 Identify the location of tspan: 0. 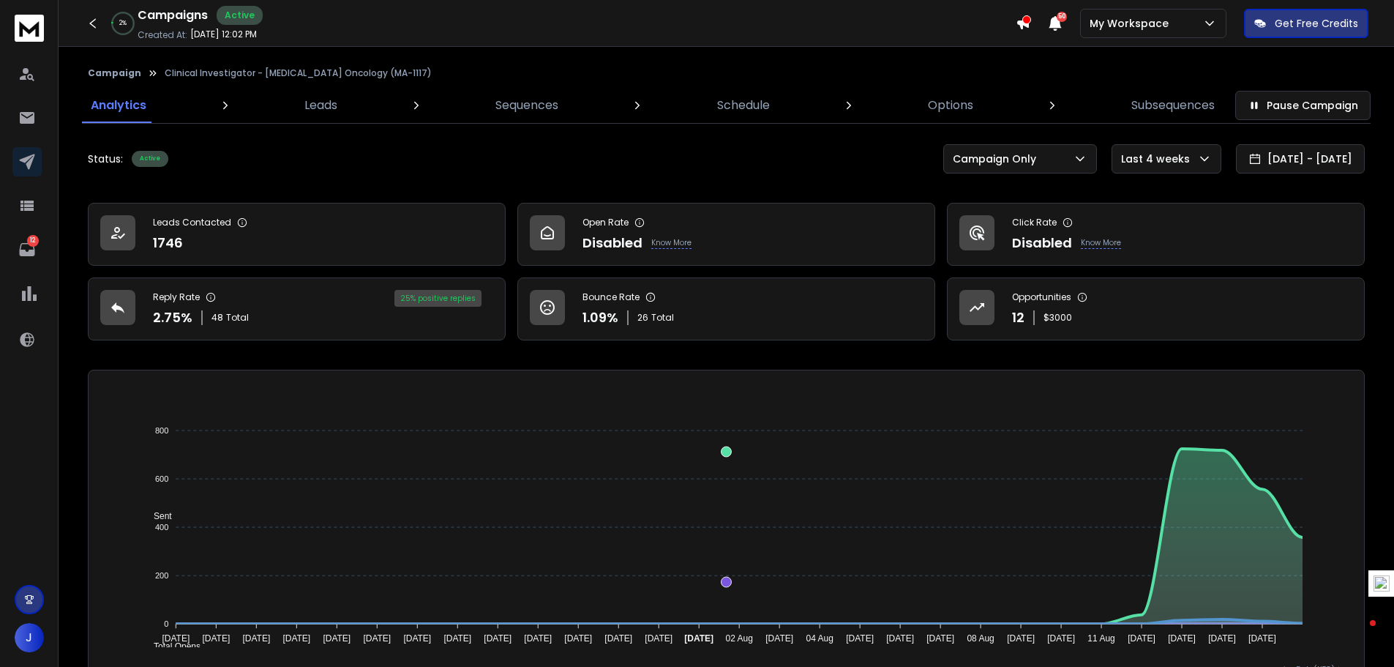
(166, 623).